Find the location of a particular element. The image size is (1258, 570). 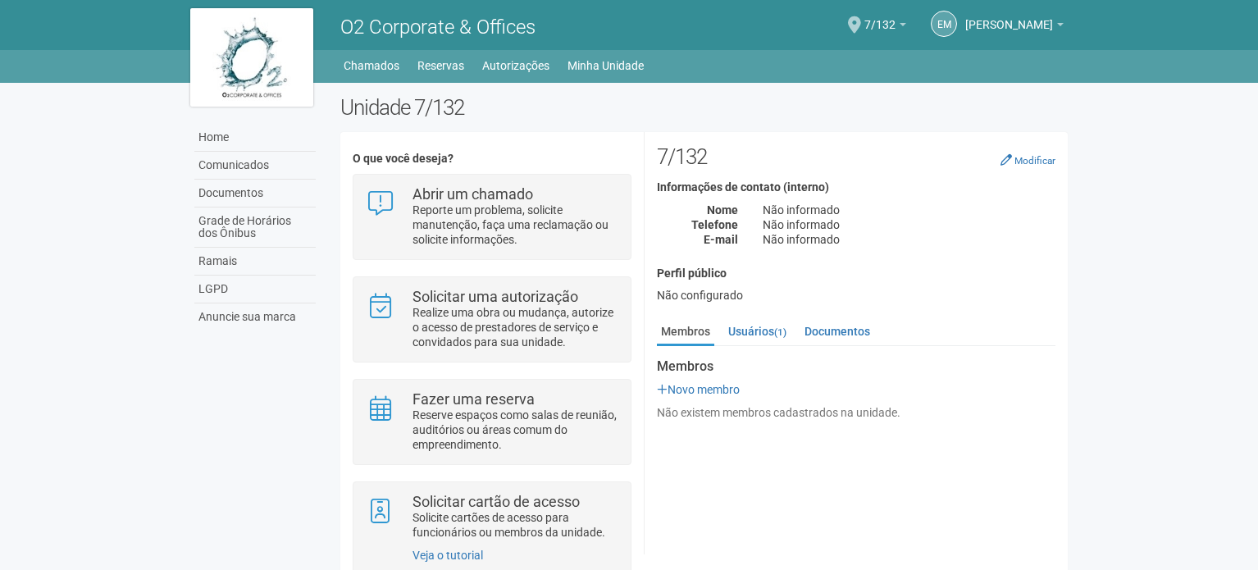

a: Ramais is located at coordinates (255, 262).